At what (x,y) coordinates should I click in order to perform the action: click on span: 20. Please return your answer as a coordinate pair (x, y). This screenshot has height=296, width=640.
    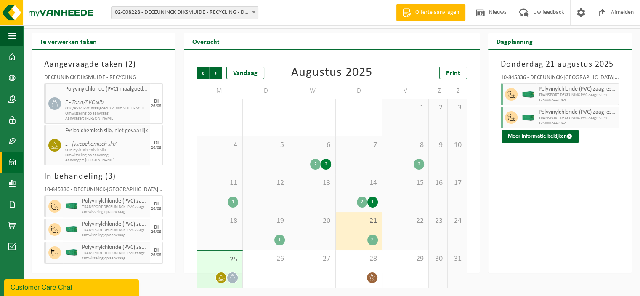
    Looking at the image, I should click on (312, 221).